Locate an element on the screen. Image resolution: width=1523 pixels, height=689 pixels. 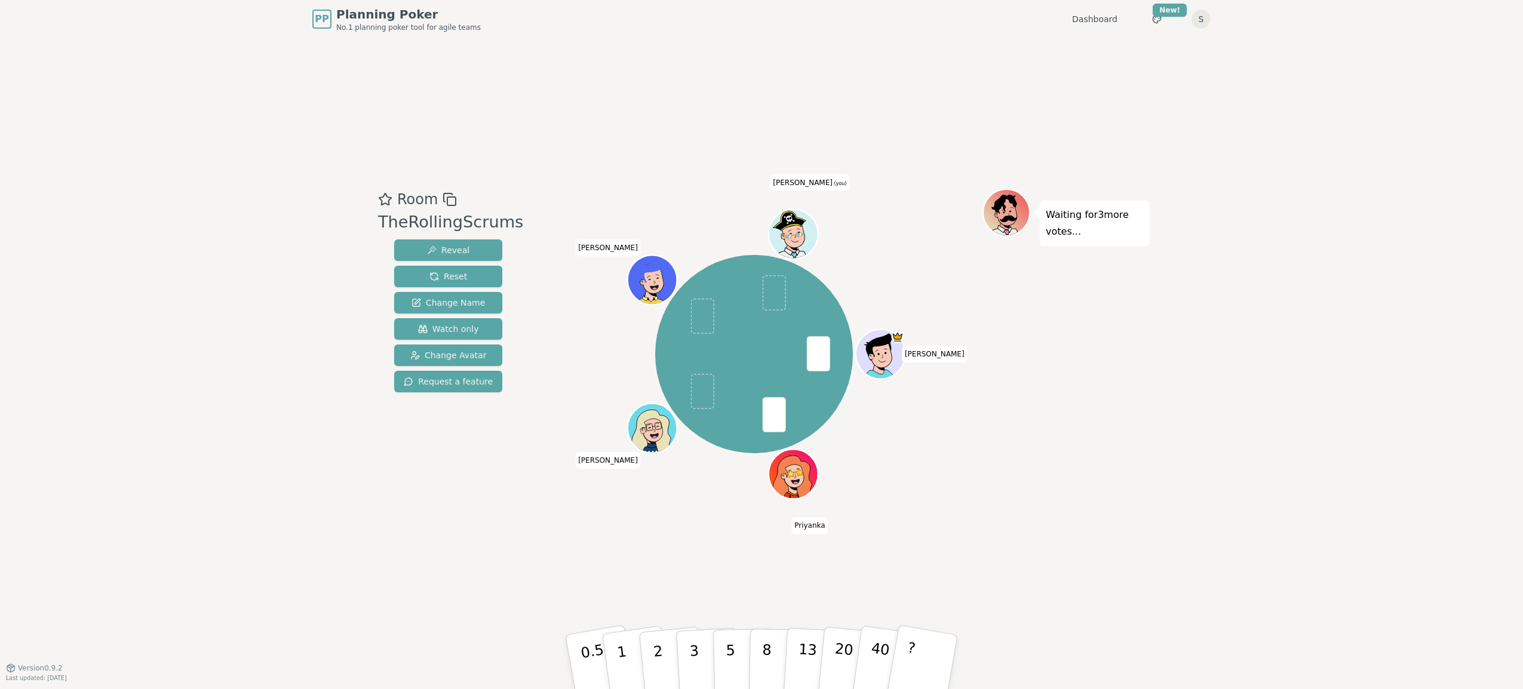
span: No.1 planning poker tool for agile teams is located at coordinates (409, 27).